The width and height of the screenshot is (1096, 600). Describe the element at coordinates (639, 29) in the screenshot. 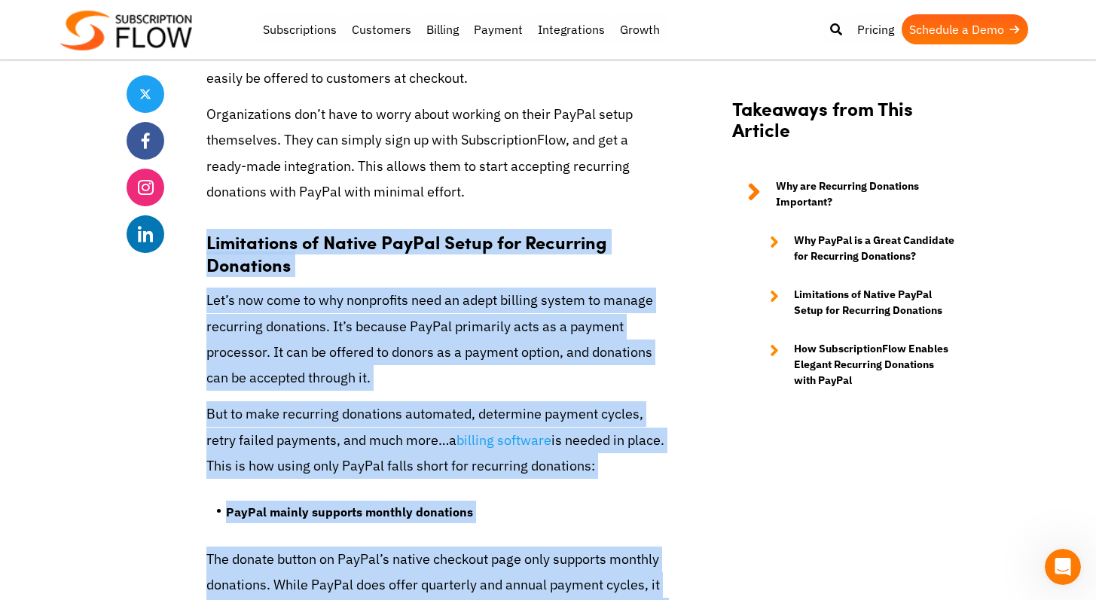

I see `a: Growth` at that location.